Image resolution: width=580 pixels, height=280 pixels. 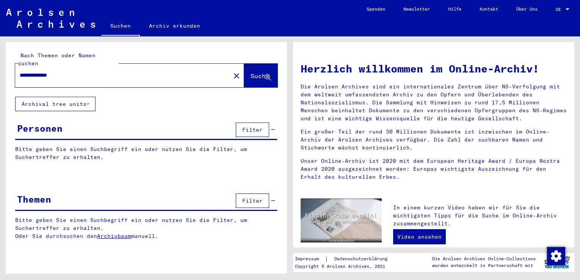 What do you see at coordinates (40, 128) in the screenshot?
I see `div: Personen` at bounding box center [40, 128].